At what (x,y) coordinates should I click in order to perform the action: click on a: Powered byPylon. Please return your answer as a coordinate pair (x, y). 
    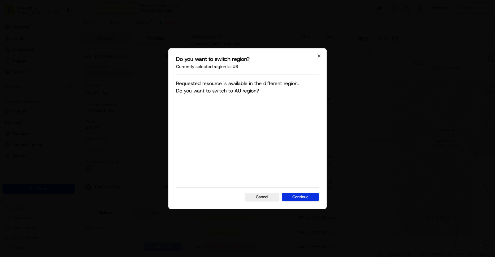
    Looking at the image, I should click on (59, 24).